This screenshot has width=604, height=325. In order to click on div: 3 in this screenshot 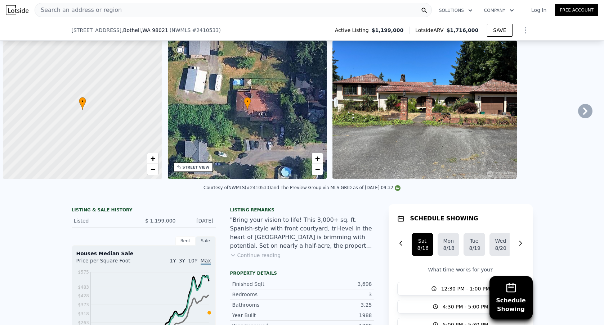, I will do `click(337, 295)`.